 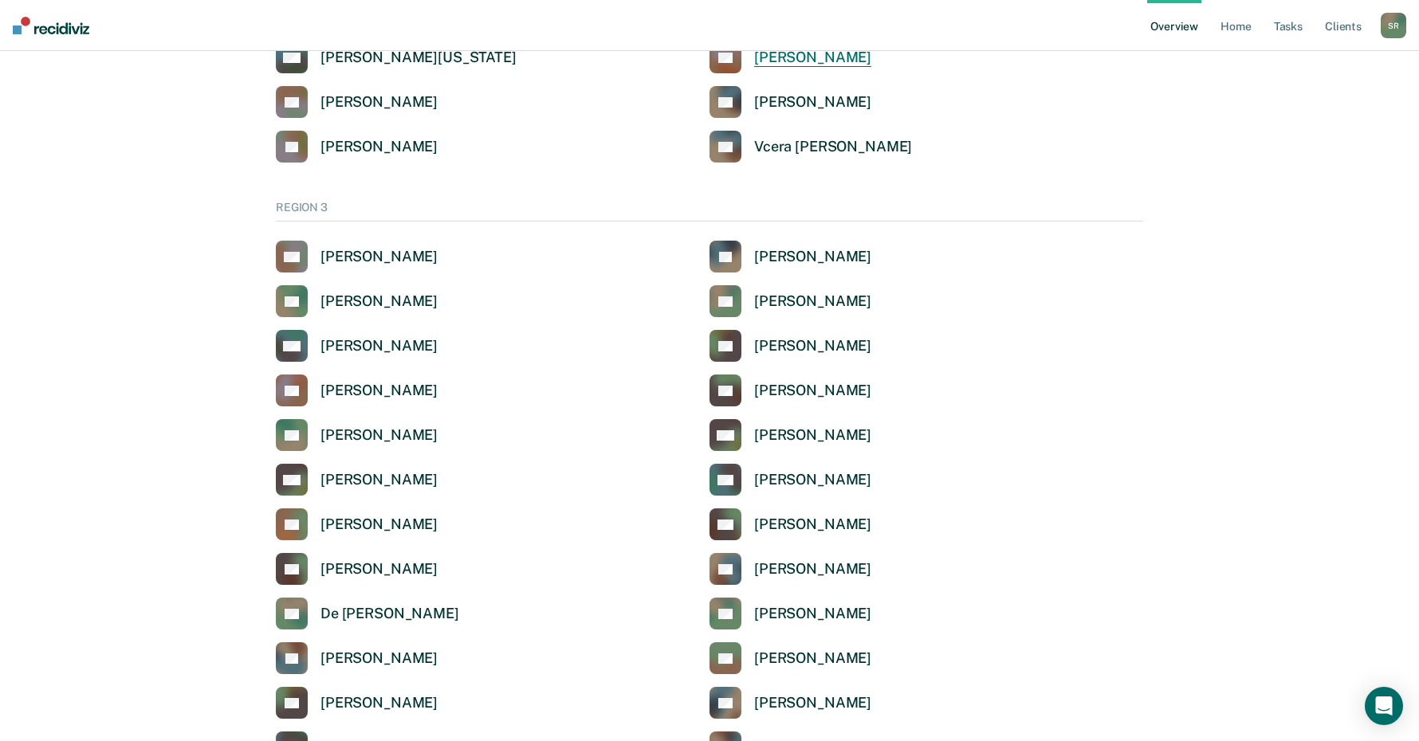 What do you see at coordinates (1394, 26) in the screenshot?
I see `button: SR` at bounding box center [1394, 26].